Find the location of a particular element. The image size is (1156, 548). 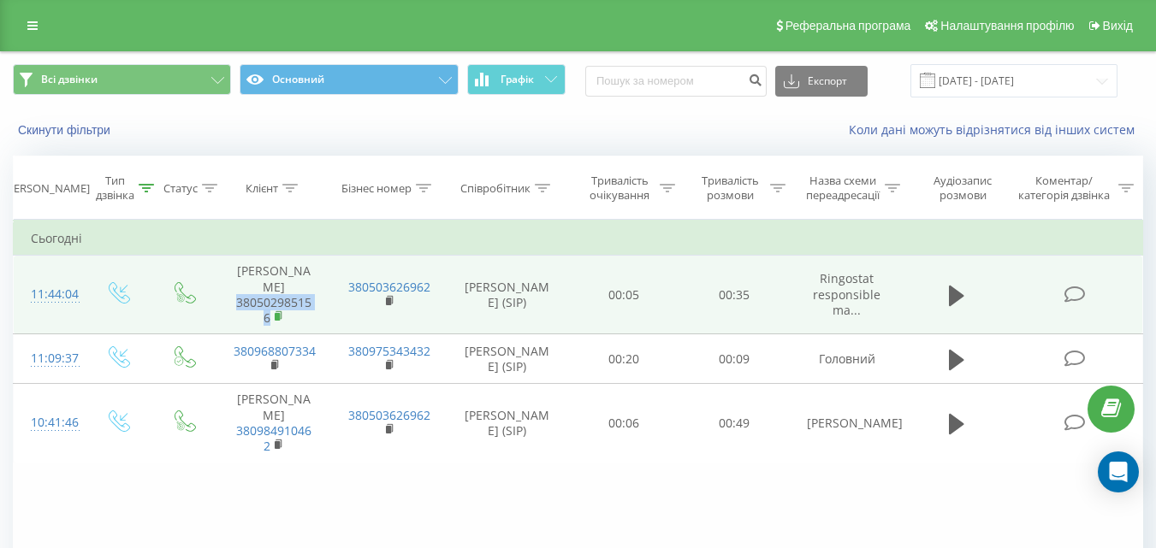

td: 00:20 is located at coordinates (624, 359).